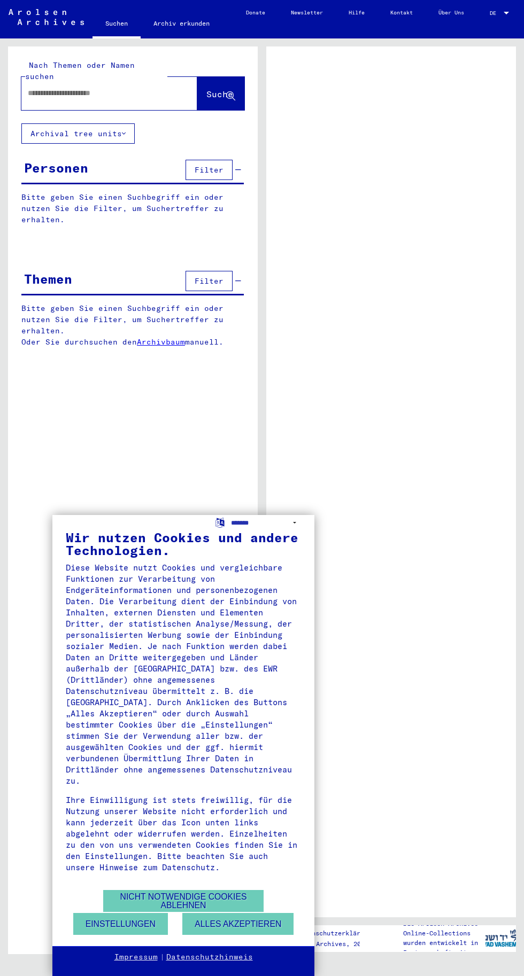 This screenshot has width=524, height=976. What do you see at coordinates (183, 674) in the screenshot?
I see `div: Diese Website nutzt Cookies und vergleichbare Funktionen zur Verarbeitung von Endgeräteinformatio...` at bounding box center [183, 674].